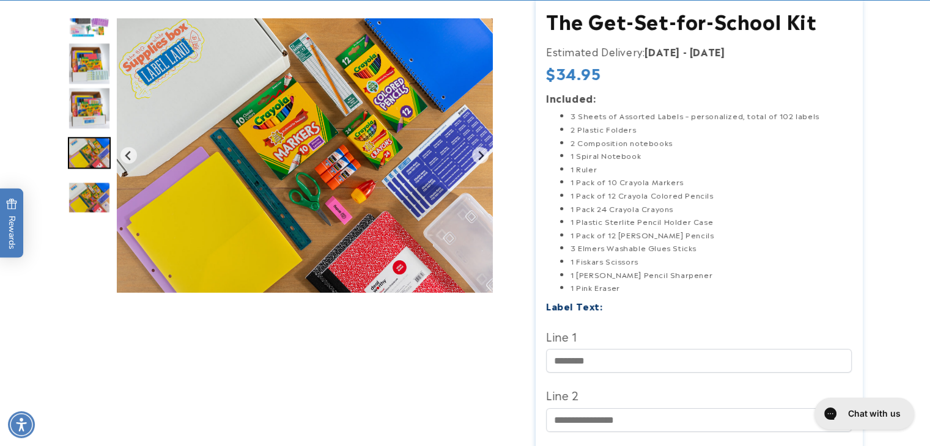 The image size is (930, 446). I want to click on div: Go to slide 4, so click(89, 64).